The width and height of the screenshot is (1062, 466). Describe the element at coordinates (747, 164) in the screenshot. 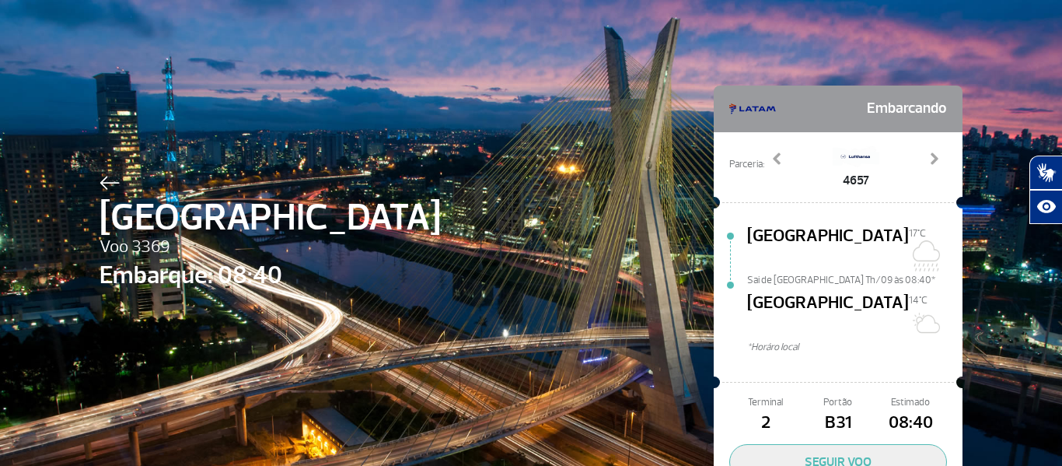

I see `span: Parceria:` at that location.